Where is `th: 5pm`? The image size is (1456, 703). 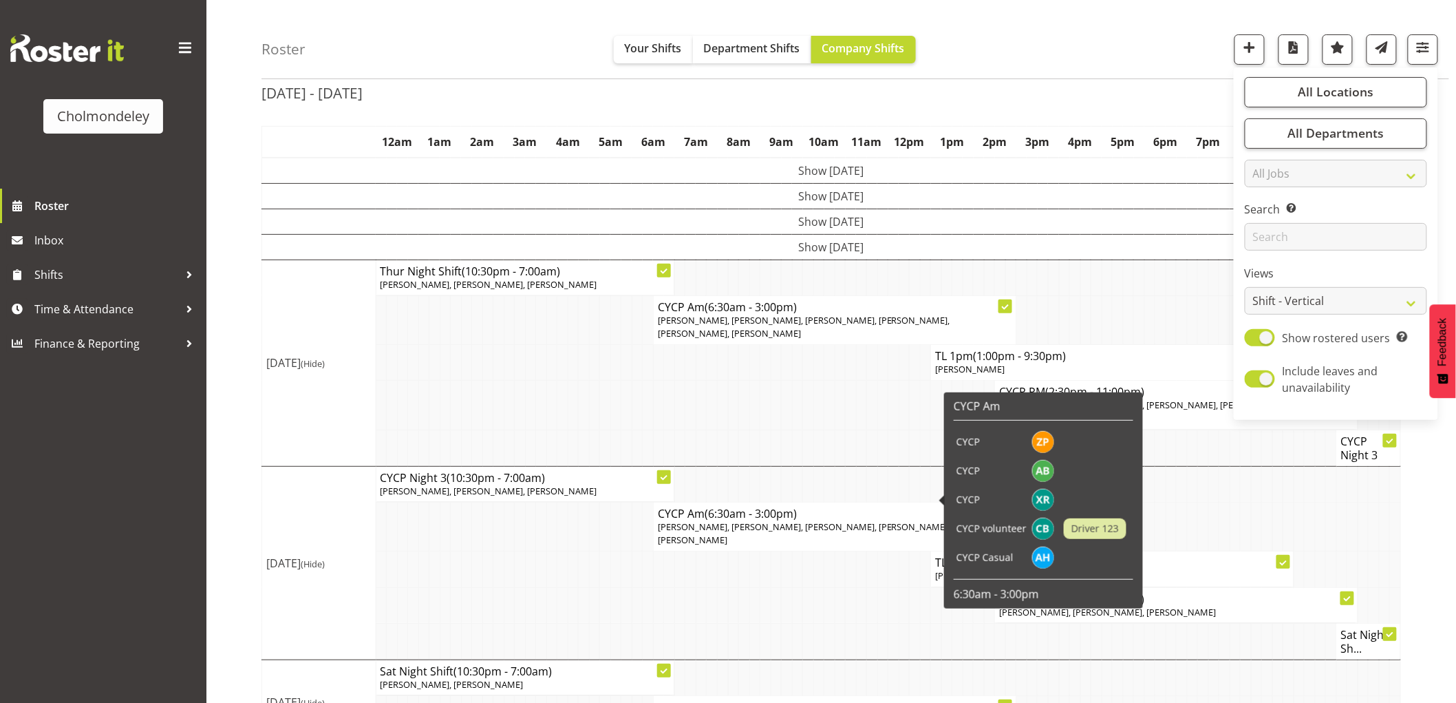 th: 5pm is located at coordinates (1123, 142).